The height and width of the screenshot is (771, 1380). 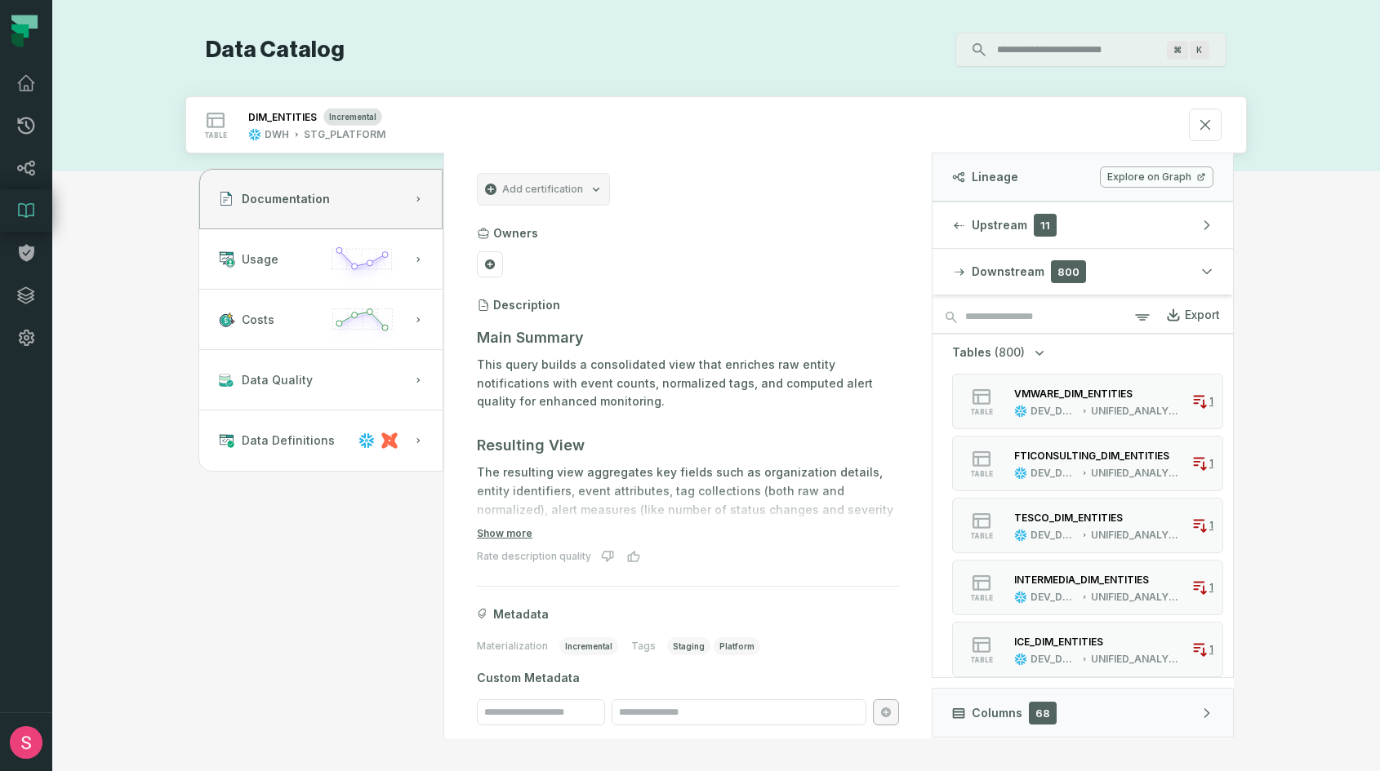 What do you see at coordinates (1156, 177) in the screenshot?
I see `a: Explore on Graph` at bounding box center [1156, 177].